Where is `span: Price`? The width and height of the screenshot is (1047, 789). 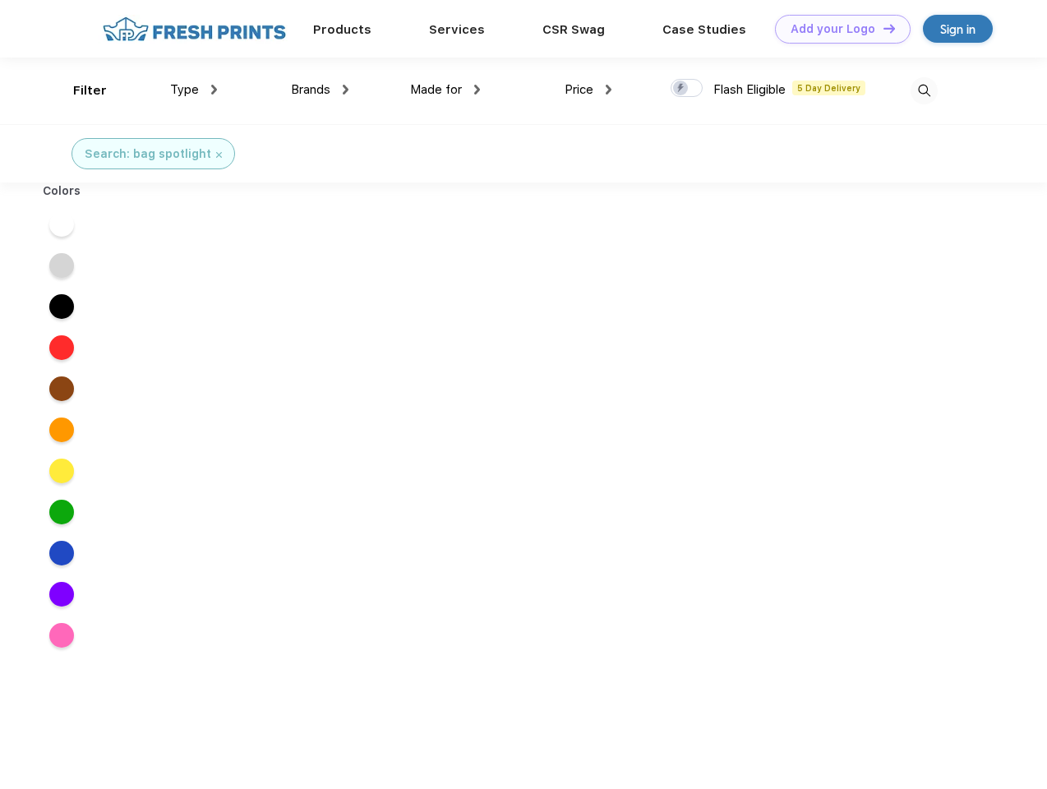 span: Price is located at coordinates (579, 90).